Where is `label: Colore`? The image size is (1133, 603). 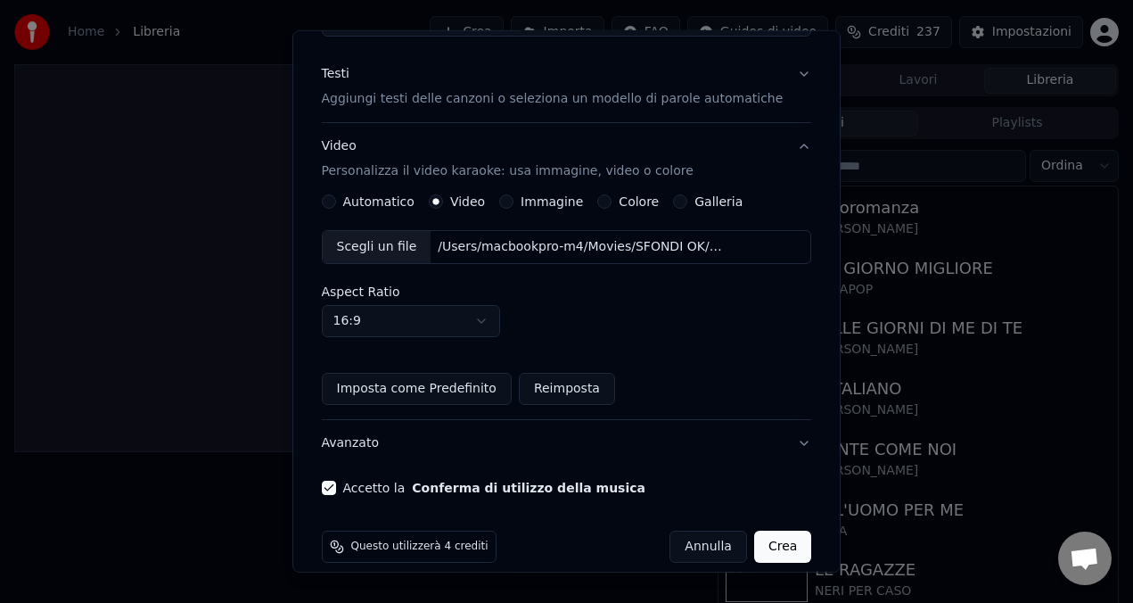
label: Colore is located at coordinates (638, 202).